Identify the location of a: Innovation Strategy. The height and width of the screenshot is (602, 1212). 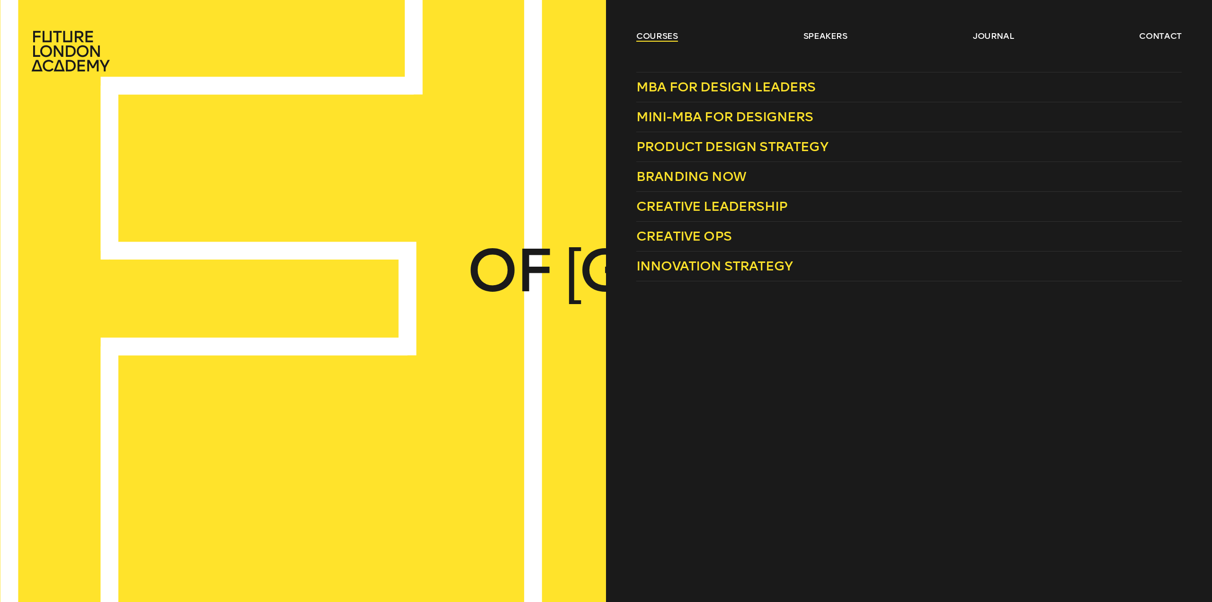
(909, 266).